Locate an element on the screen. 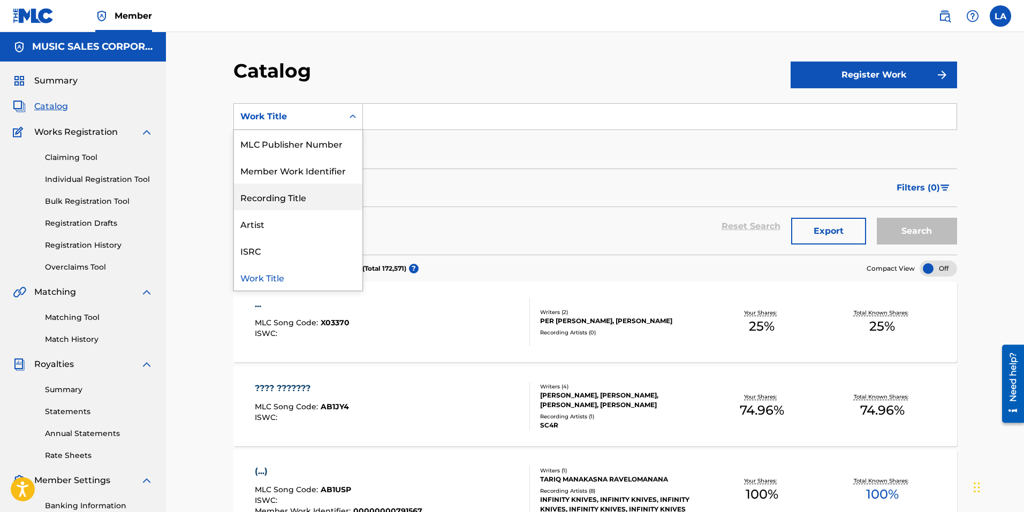 The width and height of the screenshot is (1024, 512). span: Works Registration is located at coordinates (76, 132).